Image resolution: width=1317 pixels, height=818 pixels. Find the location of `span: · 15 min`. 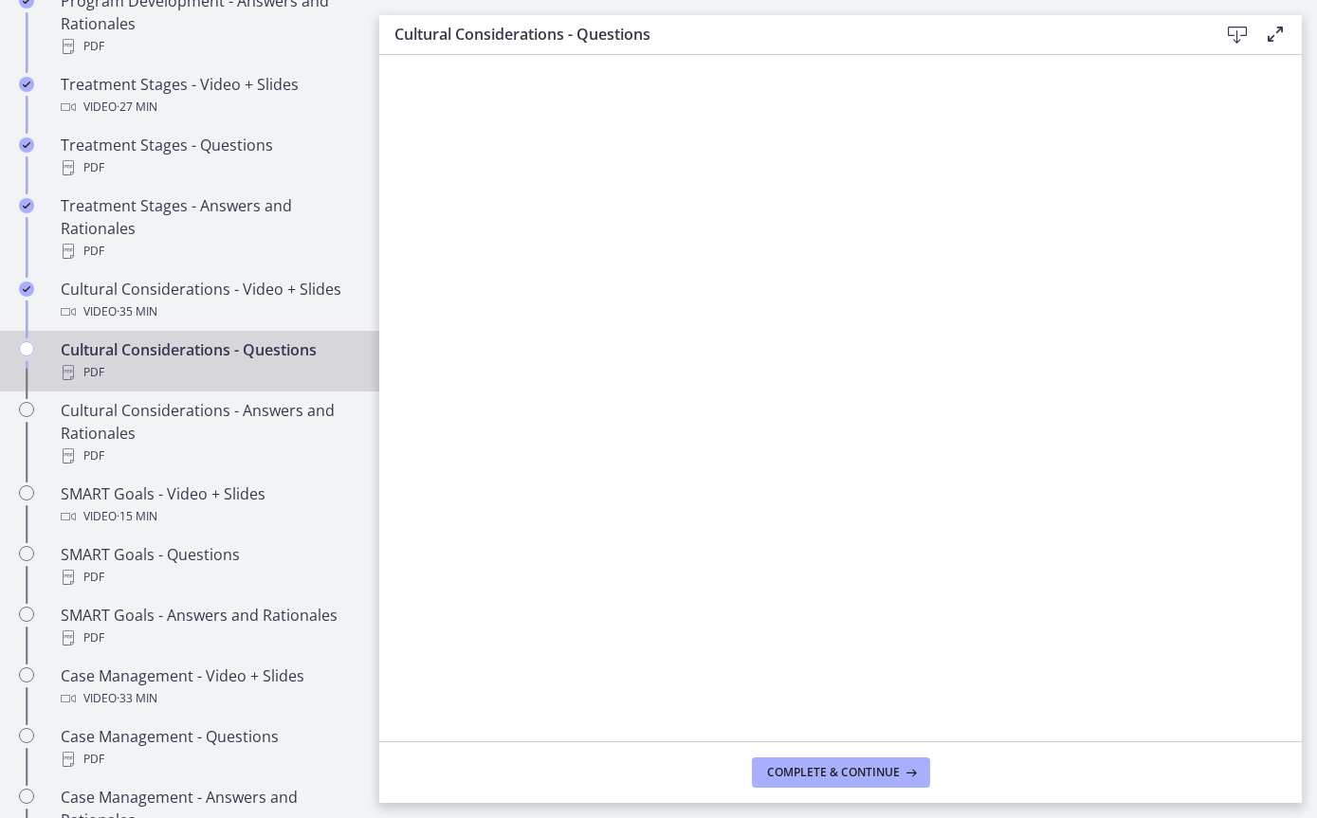

span: · 15 min is located at coordinates (137, 517).